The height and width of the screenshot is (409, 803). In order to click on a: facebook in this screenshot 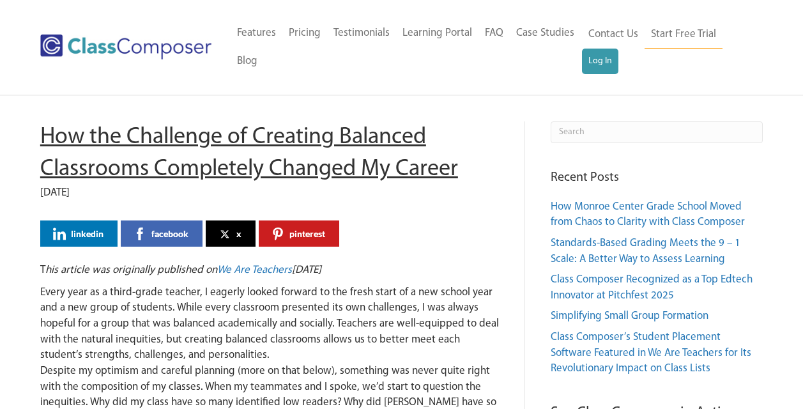, I will do `click(162, 233)`.